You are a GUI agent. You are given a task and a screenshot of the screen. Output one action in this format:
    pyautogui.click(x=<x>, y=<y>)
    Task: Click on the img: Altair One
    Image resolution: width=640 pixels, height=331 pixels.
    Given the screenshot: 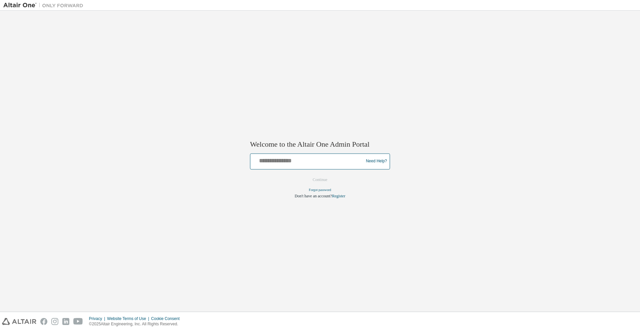 What is the action you would take?
    pyautogui.click(x=45, y=5)
    